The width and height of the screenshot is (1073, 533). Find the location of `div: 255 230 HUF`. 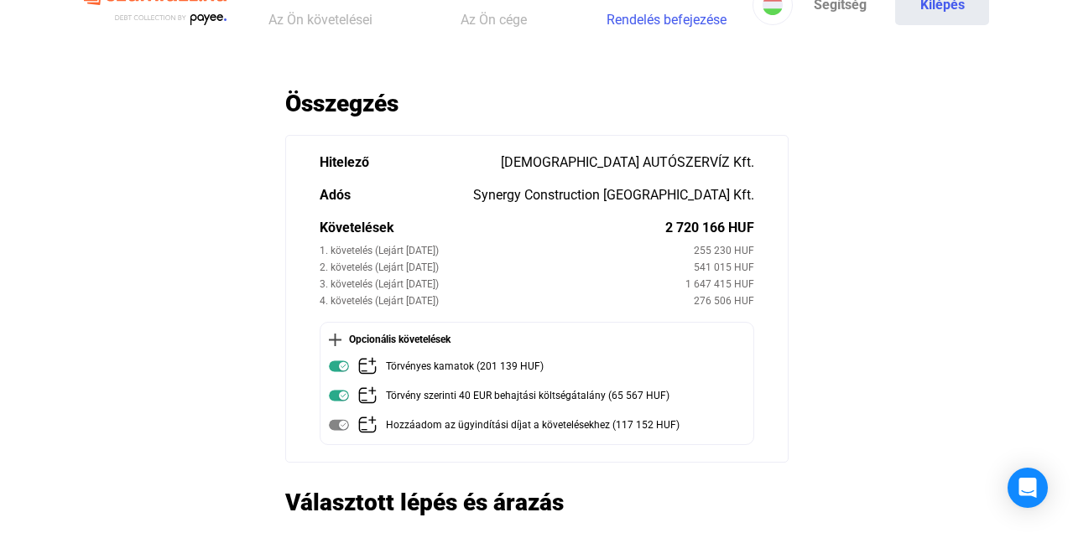

div: 255 230 HUF is located at coordinates (724, 251).